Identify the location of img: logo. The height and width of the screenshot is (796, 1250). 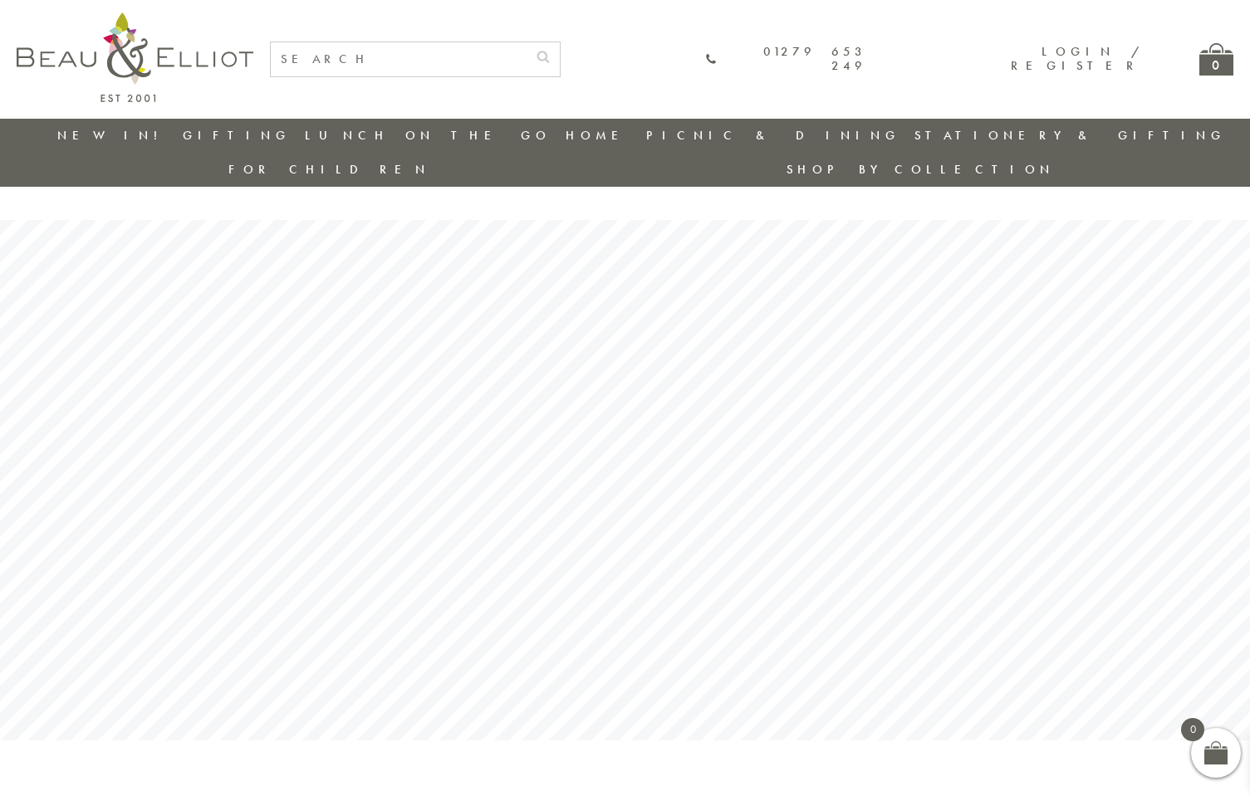
(135, 57).